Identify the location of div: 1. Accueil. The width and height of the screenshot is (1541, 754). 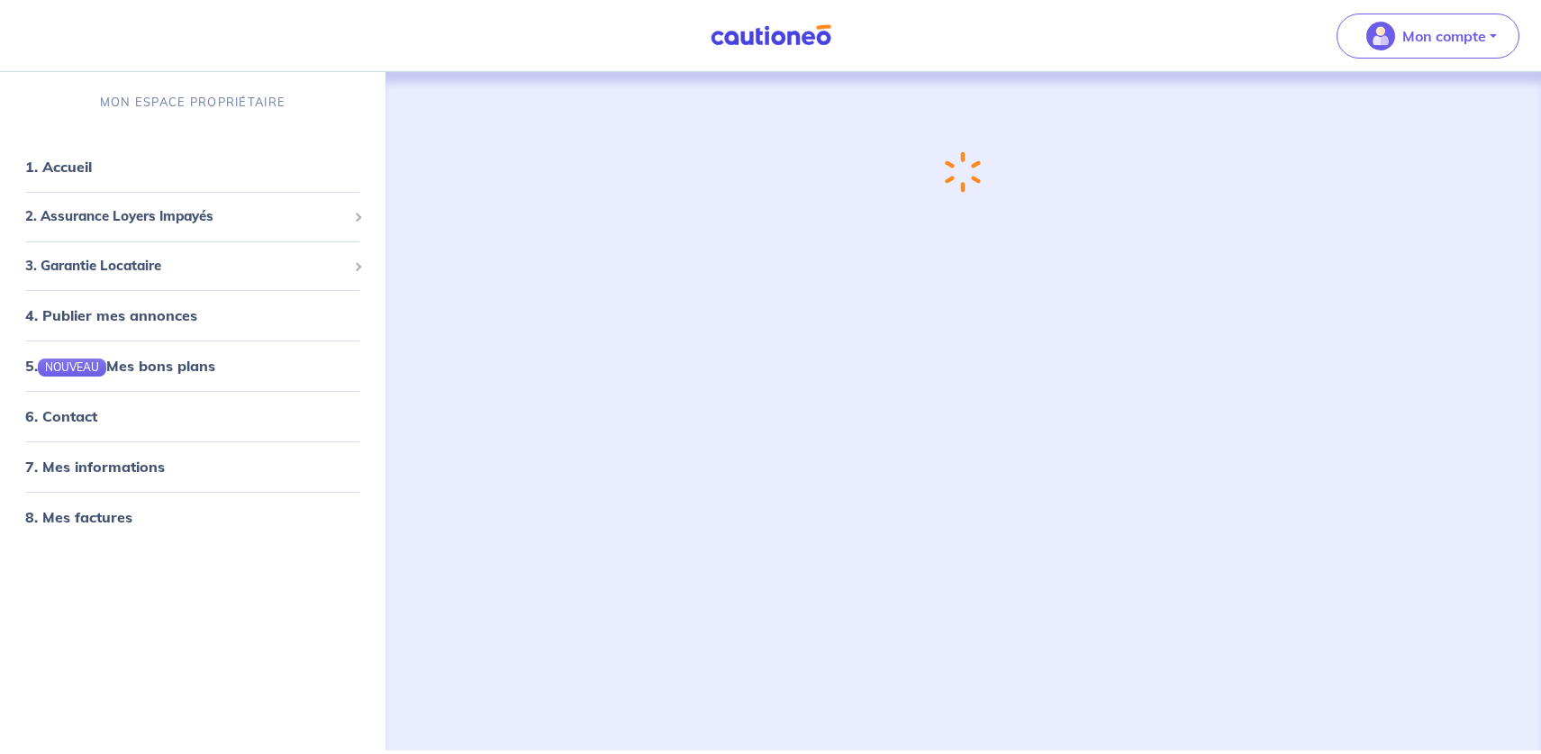
(193, 167).